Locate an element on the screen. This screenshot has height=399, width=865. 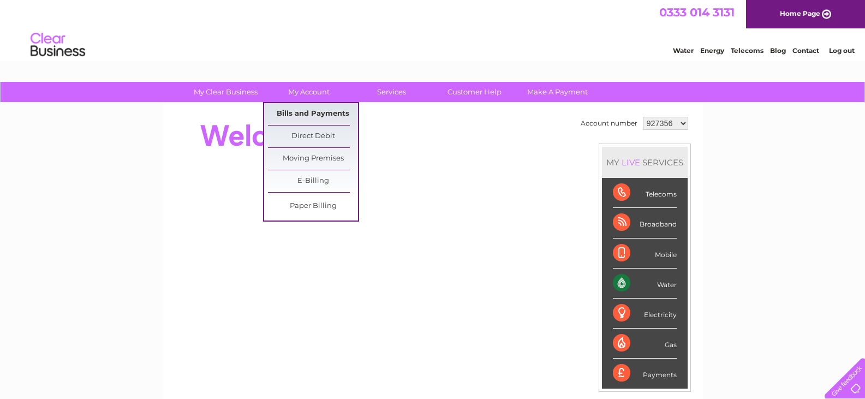
div: LIVE is located at coordinates (631, 162).